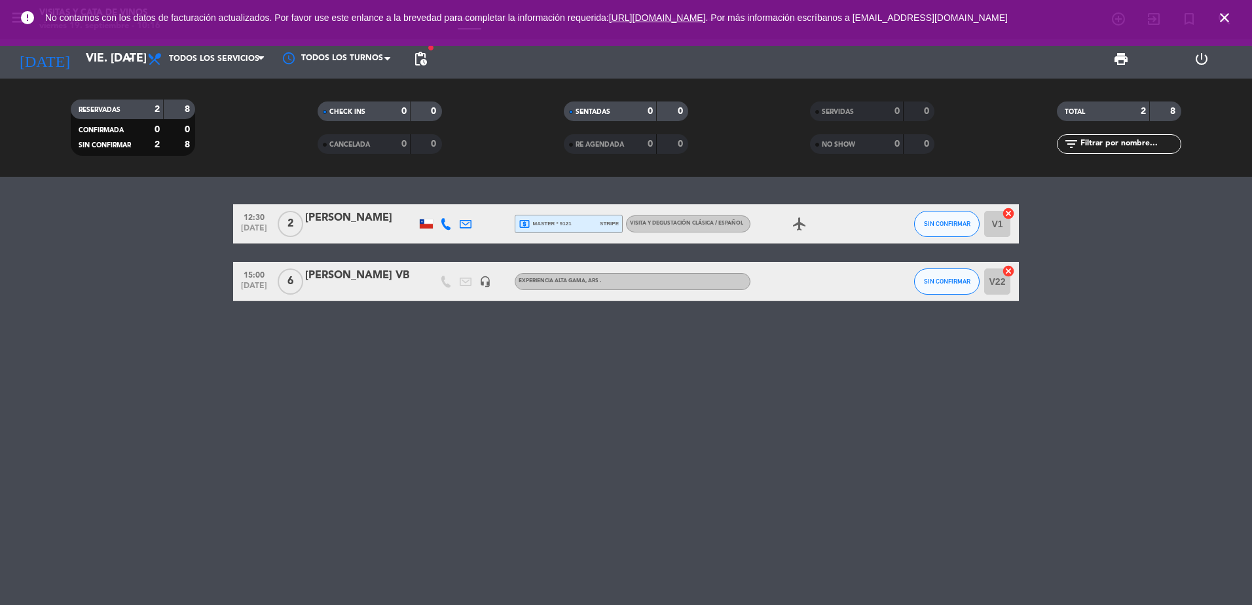 This screenshot has height=605, width=1252. What do you see at coordinates (800, 224) in the screenshot?
I see `i: airplanemode_active` at bounding box center [800, 224].